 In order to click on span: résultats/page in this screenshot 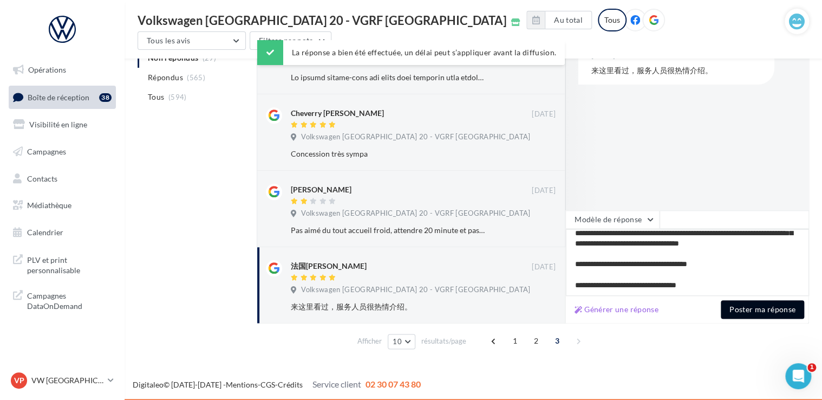, I will do `click(444, 341)`.